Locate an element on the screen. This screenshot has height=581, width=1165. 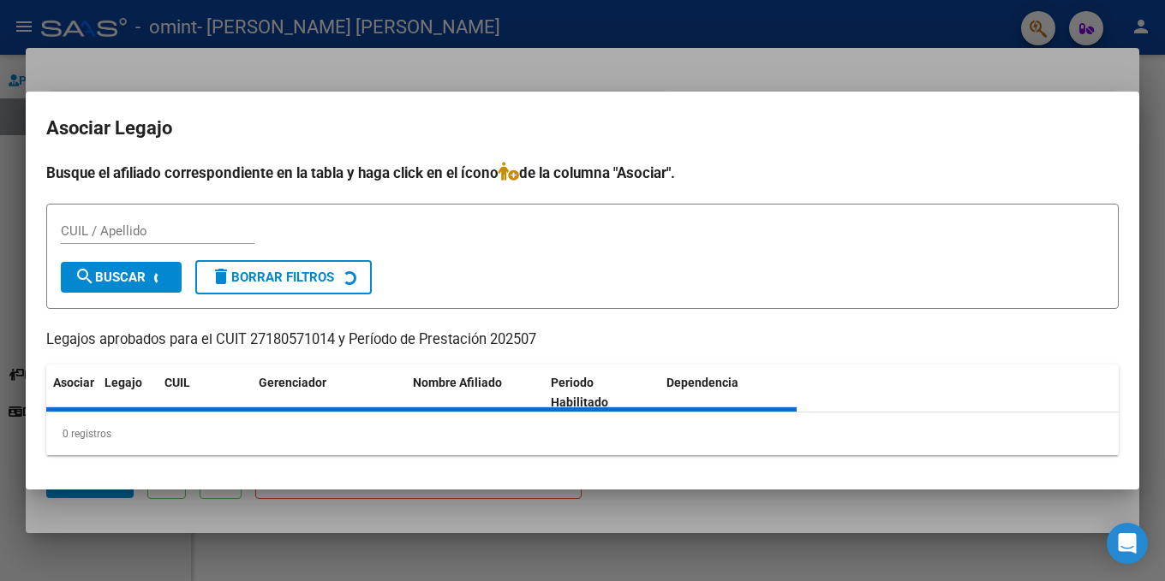
mat-icon: delete is located at coordinates (221, 277).